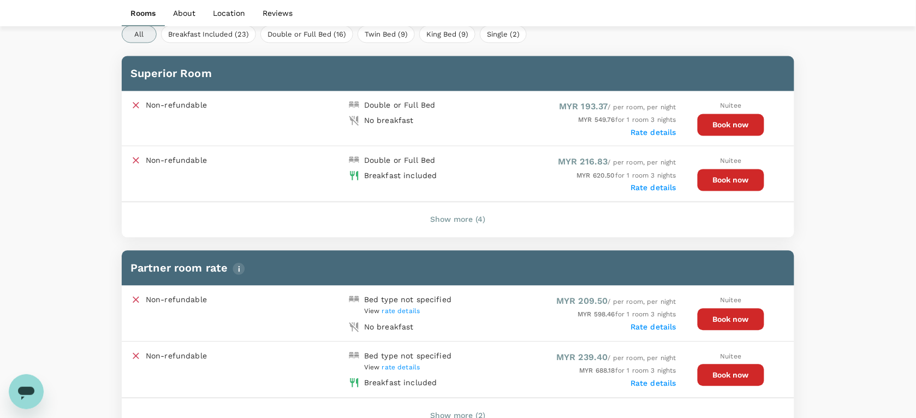  I want to click on p: Rooms, so click(143, 13).